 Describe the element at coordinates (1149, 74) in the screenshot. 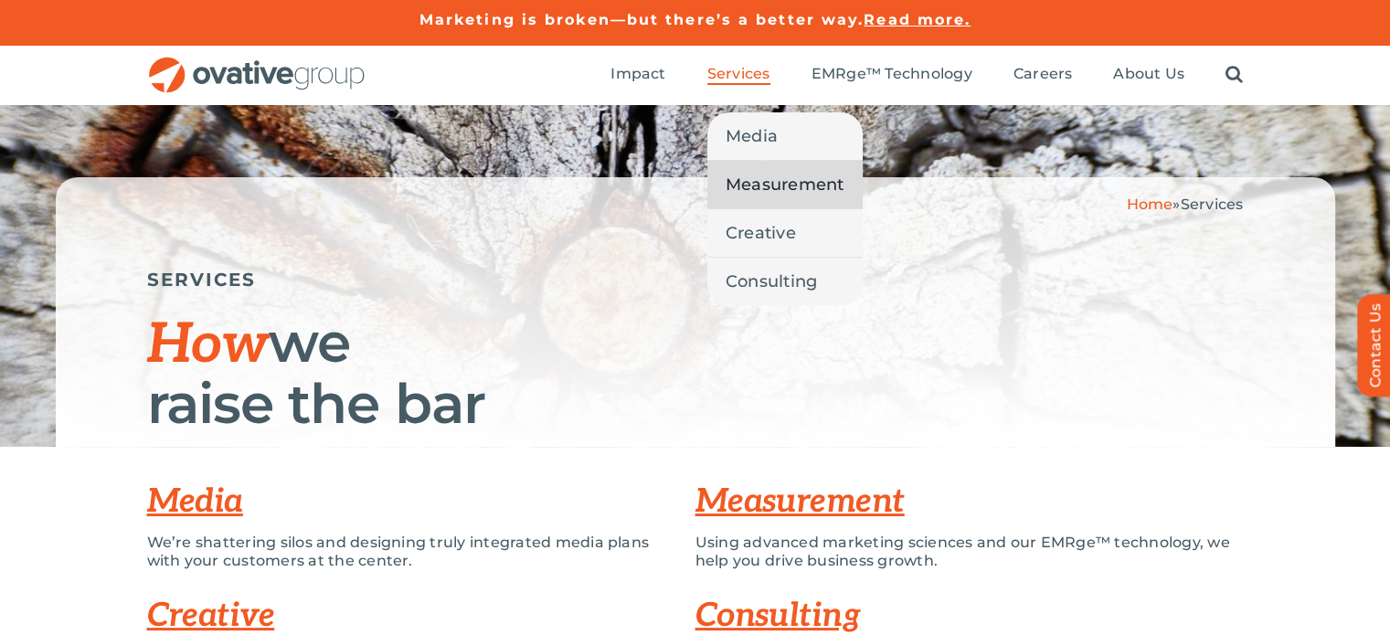

I see `span: About Us` at that location.